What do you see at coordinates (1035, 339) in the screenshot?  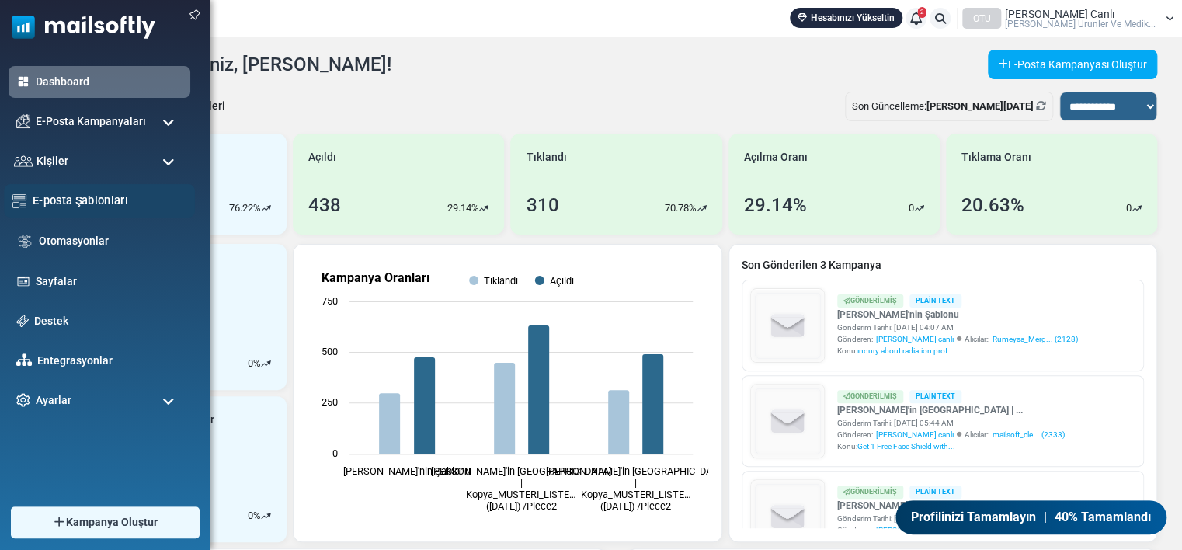 I see `a: Rumeysa_Merg... (2128)` at bounding box center [1035, 339].